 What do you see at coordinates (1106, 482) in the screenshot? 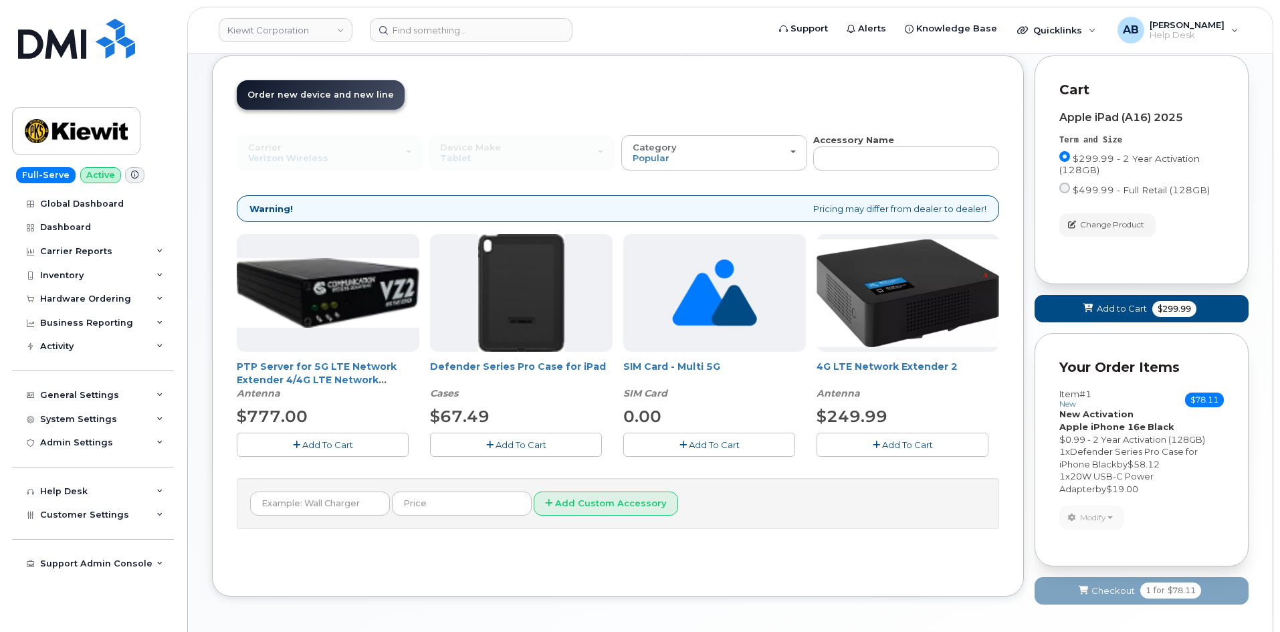
I see `span: 20W USB-C Power Adapter` at bounding box center [1106, 482].